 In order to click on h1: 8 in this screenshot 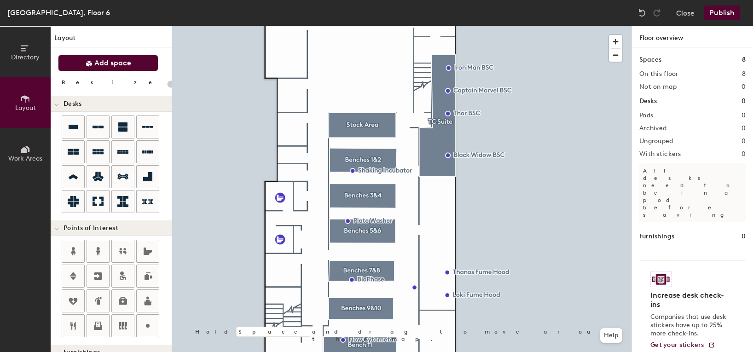, I will do `click(744, 60)`.